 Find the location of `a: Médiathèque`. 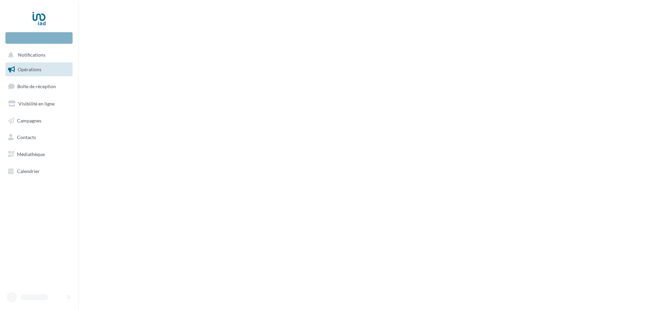

a: Médiathèque is located at coordinates (39, 154).